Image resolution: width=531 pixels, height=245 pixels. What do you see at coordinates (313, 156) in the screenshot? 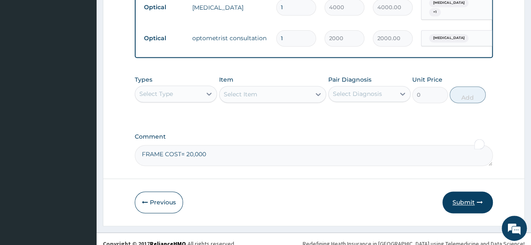
I see `textarea: To enrich screen reader interactions, please activate Accessibility in Grammarly extension settings` at bounding box center [313, 156].